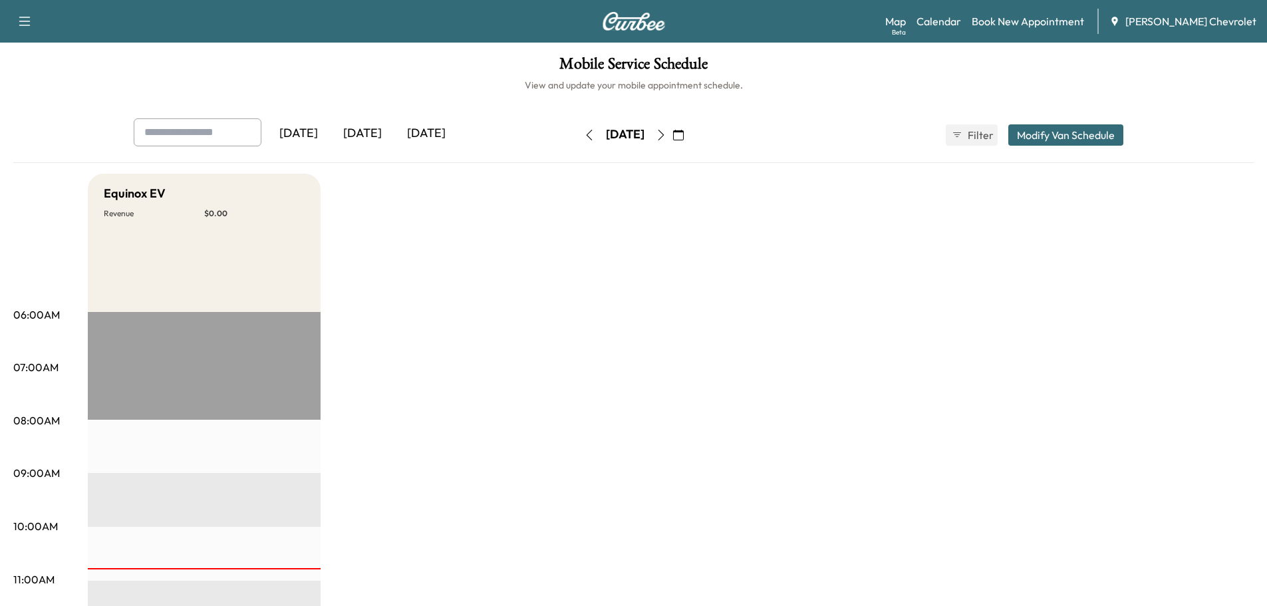 This screenshot has height=606, width=1267. I want to click on p: $ 0.00, so click(254, 214).